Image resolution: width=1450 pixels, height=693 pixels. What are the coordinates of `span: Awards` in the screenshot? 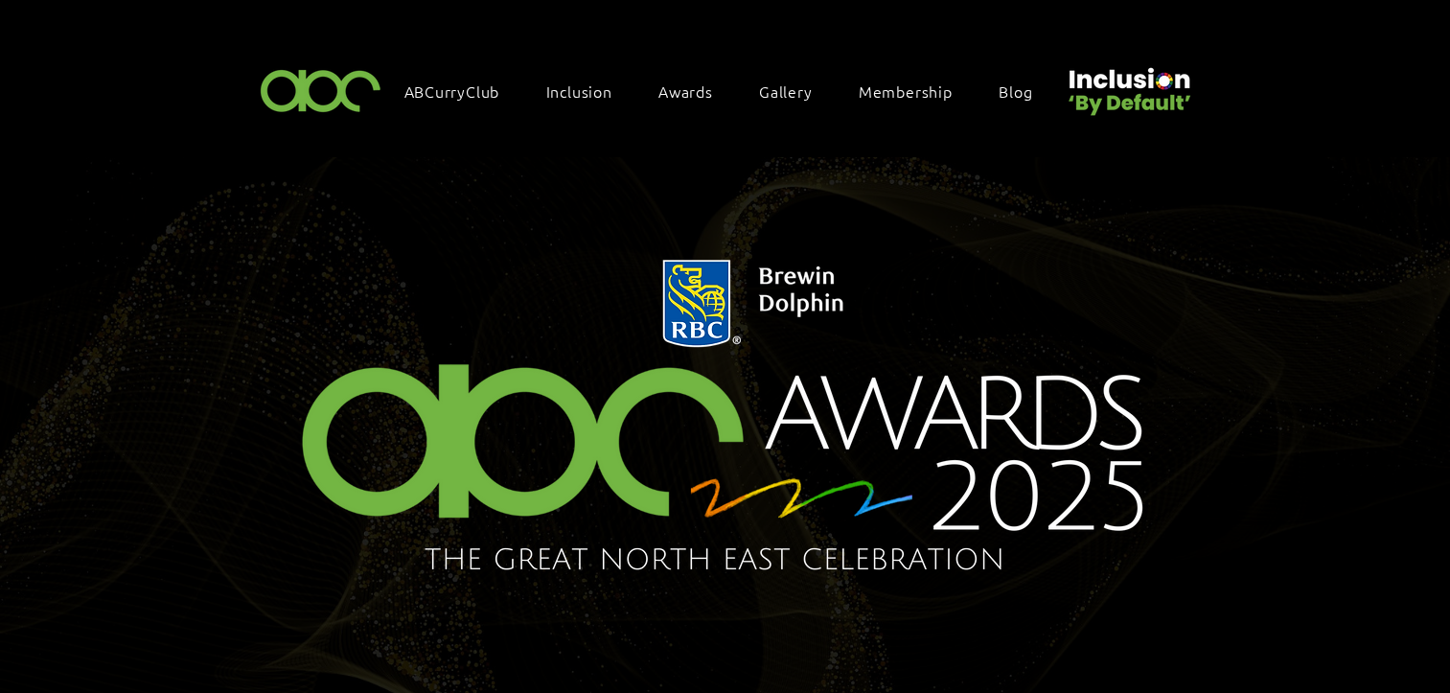 It's located at (685, 91).